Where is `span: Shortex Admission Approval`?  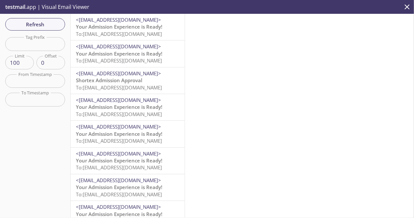 span: Shortex Admission Approval is located at coordinates (109, 80).